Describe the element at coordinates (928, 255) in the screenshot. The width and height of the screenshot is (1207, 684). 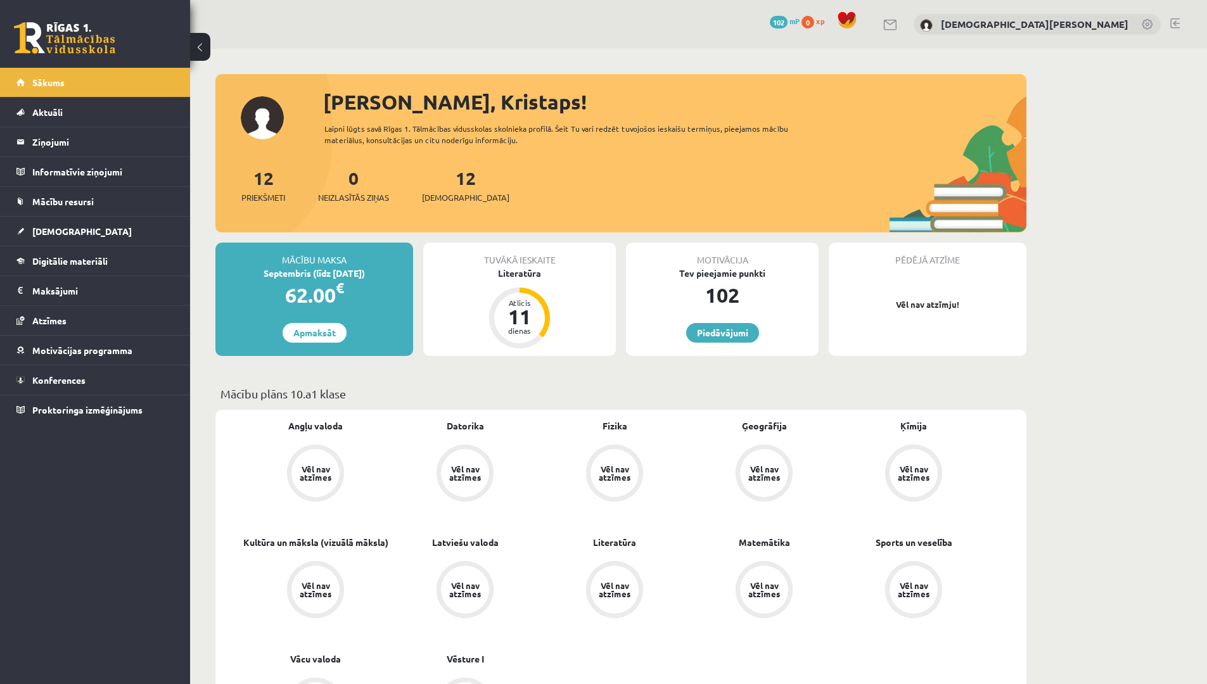
I see `div: Pēdējā atzīme` at that location.